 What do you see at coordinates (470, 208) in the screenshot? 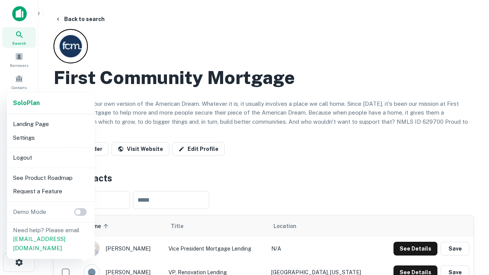
I see `div: Chat Widget` at bounding box center [470, 208].